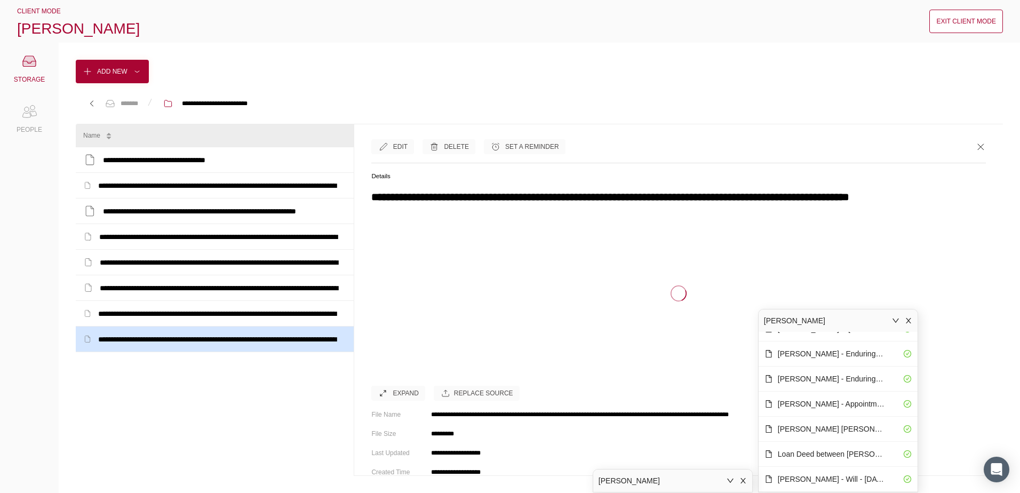 The width and height of the screenshot is (1020, 493). What do you see at coordinates (397, 434) in the screenshot?
I see `div: File Size` at bounding box center [397, 434].